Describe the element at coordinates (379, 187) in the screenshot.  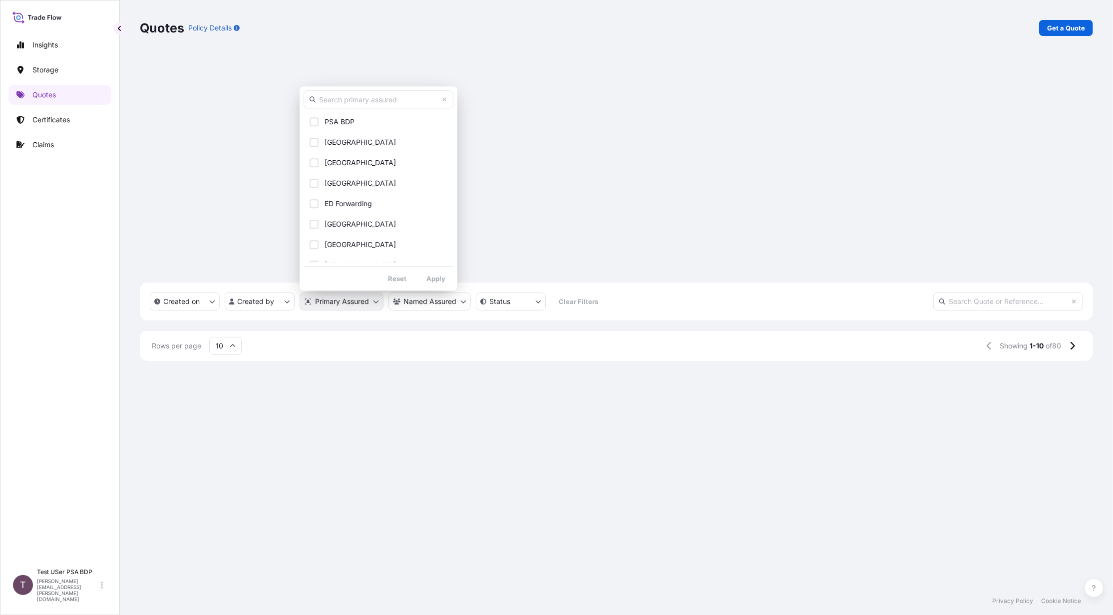
I see `div: Select Option` at that location.